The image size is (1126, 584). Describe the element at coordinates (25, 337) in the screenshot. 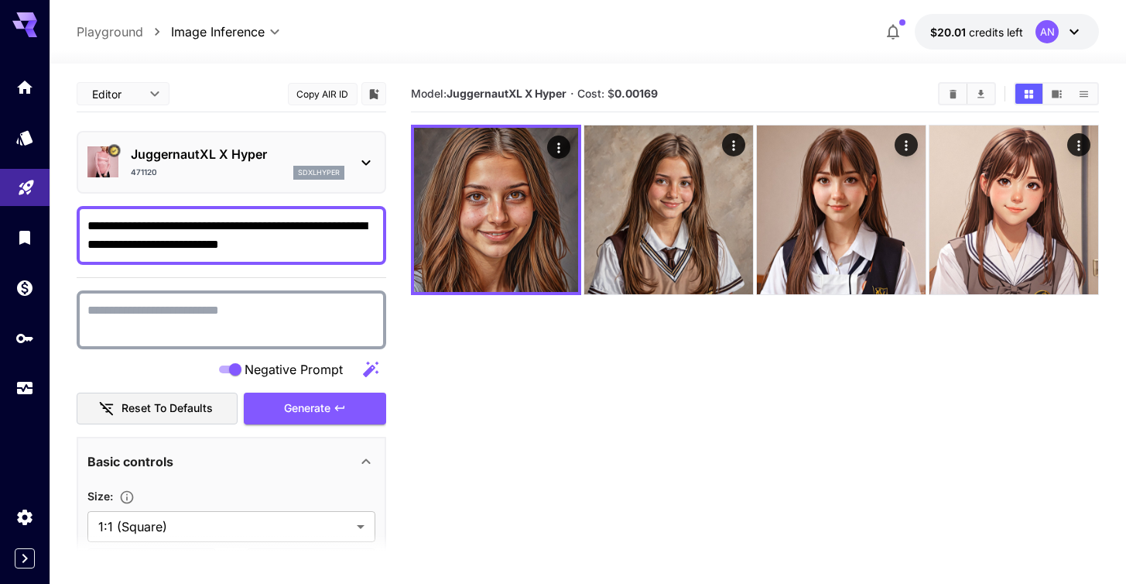

I see `div: API Keys` at that location.